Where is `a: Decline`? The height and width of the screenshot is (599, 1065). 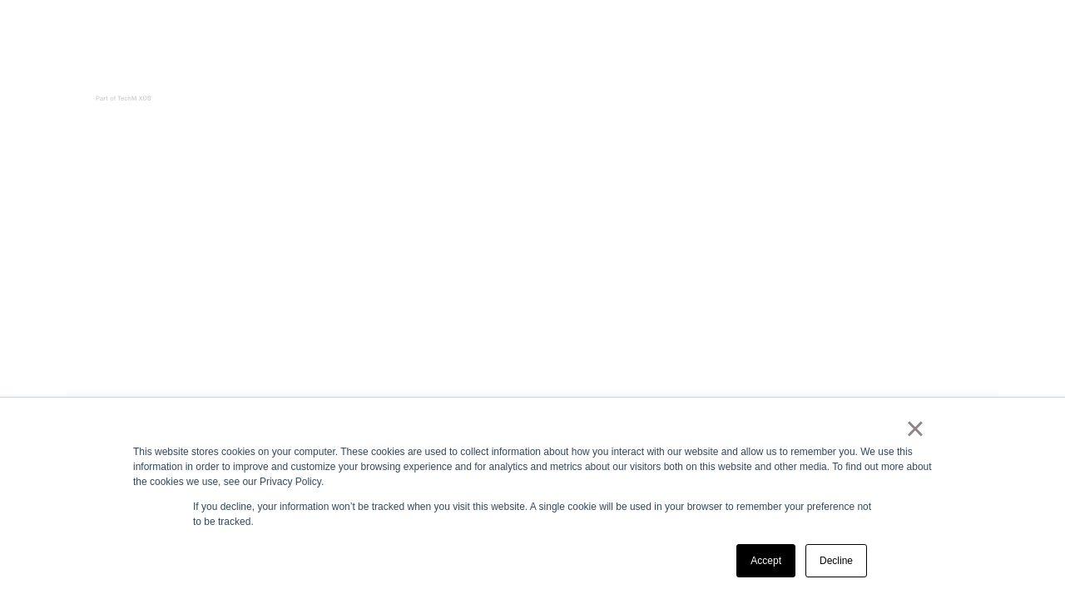 a: Decline is located at coordinates (836, 561).